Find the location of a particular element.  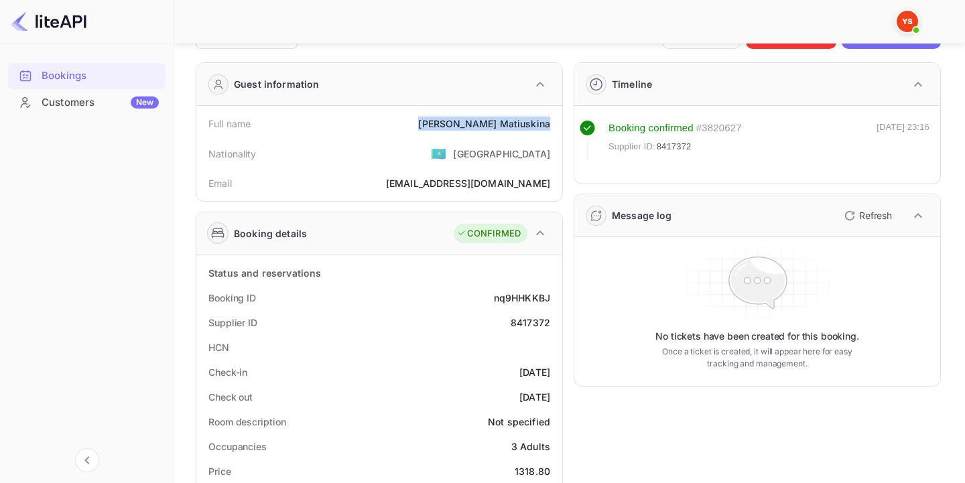

div: 8417372 is located at coordinates (530, 322).